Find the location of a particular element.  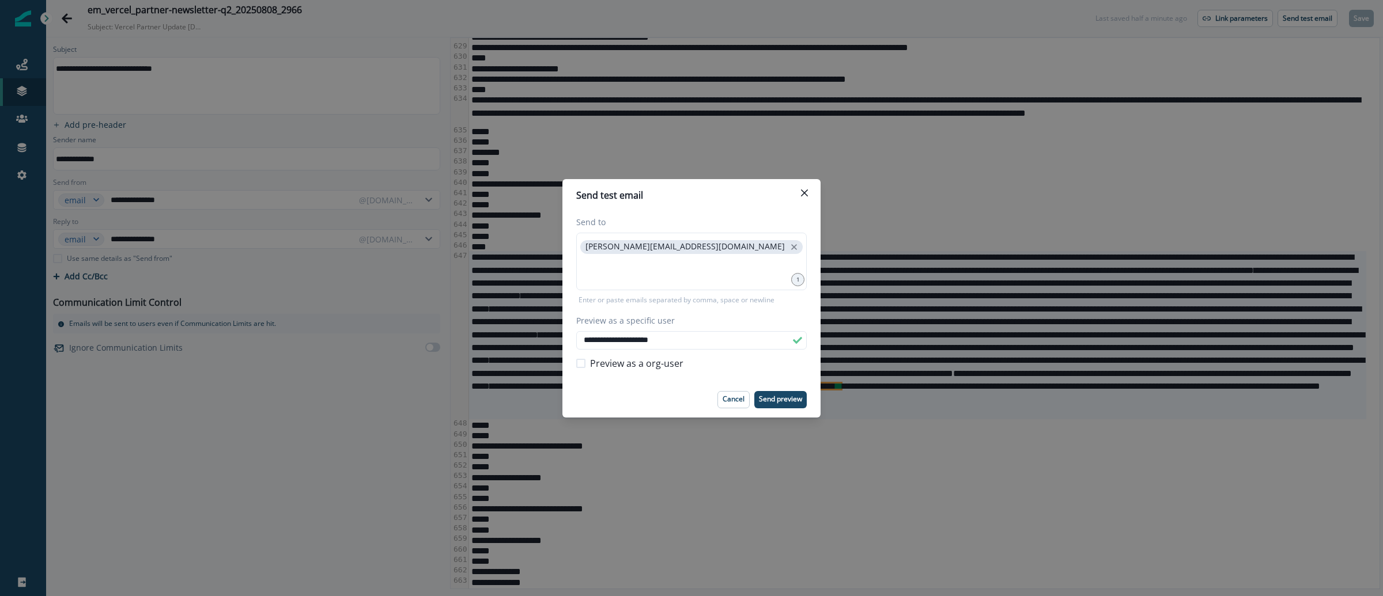

p: Cancel is located at coordinates (733, 399).